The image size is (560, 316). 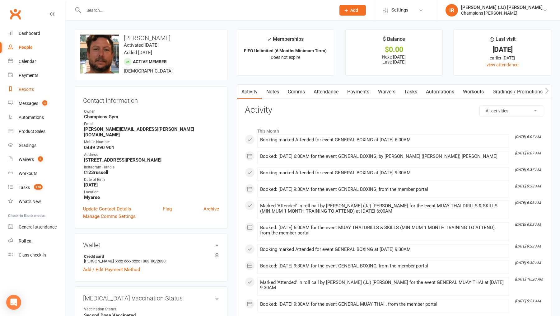 I want to click on div: Gradings, so click(x=27, y=145).